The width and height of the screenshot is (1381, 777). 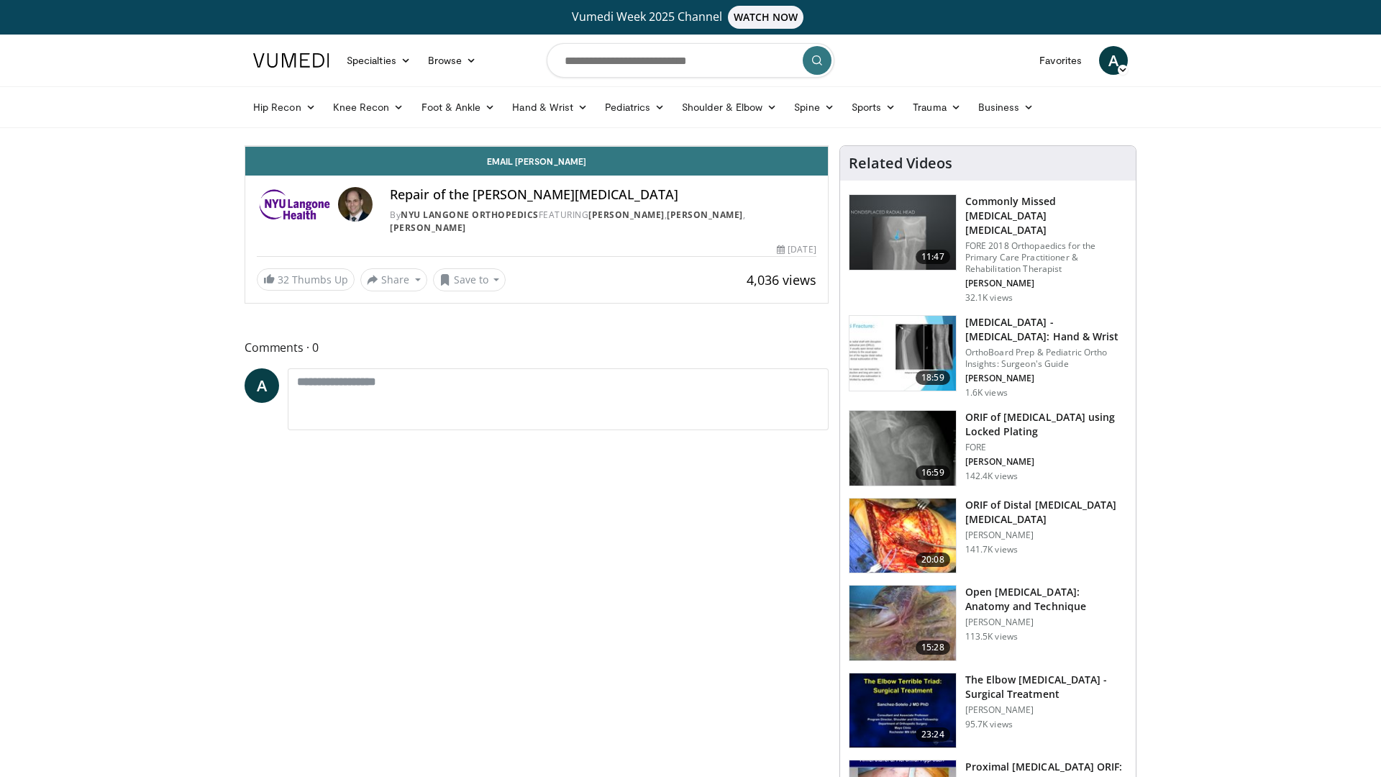 What do you see at coordinates (992, 550) in the screenshot?
I see `p: 141.7K views` at bounding box center [992, 550].